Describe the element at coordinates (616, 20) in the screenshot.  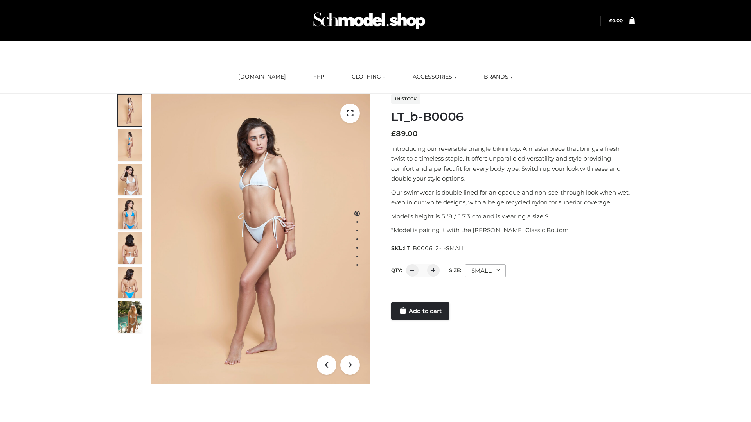
I see `a: £0.00` at that location.